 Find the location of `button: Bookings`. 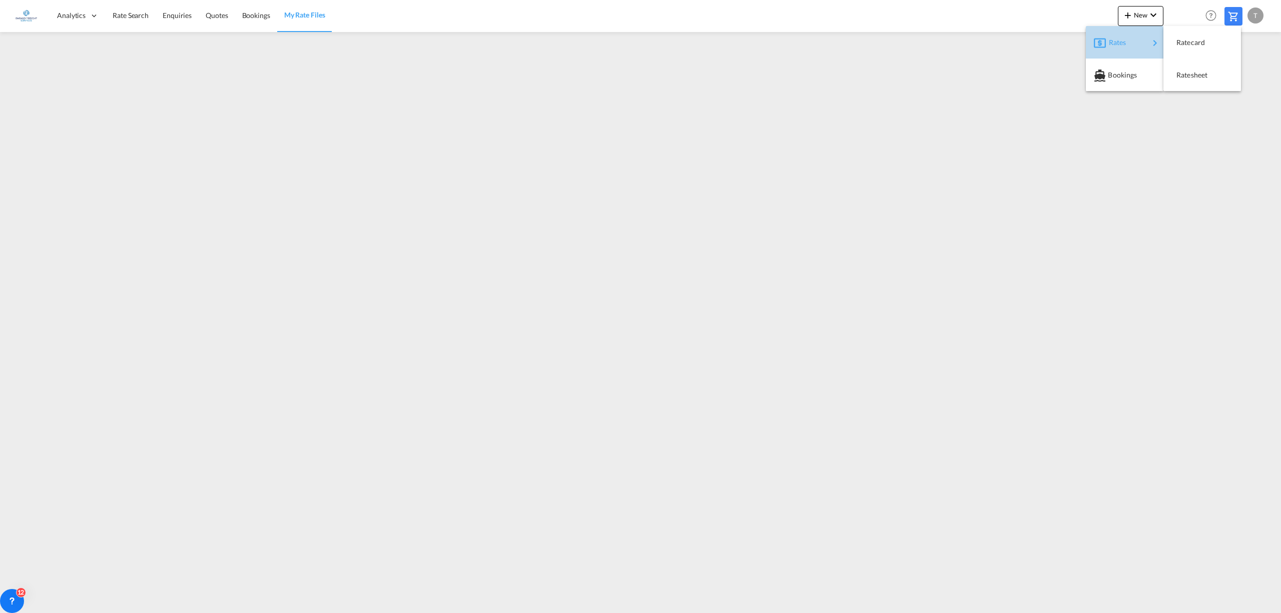

button: Bookings is located at coordinates (1124, 75).